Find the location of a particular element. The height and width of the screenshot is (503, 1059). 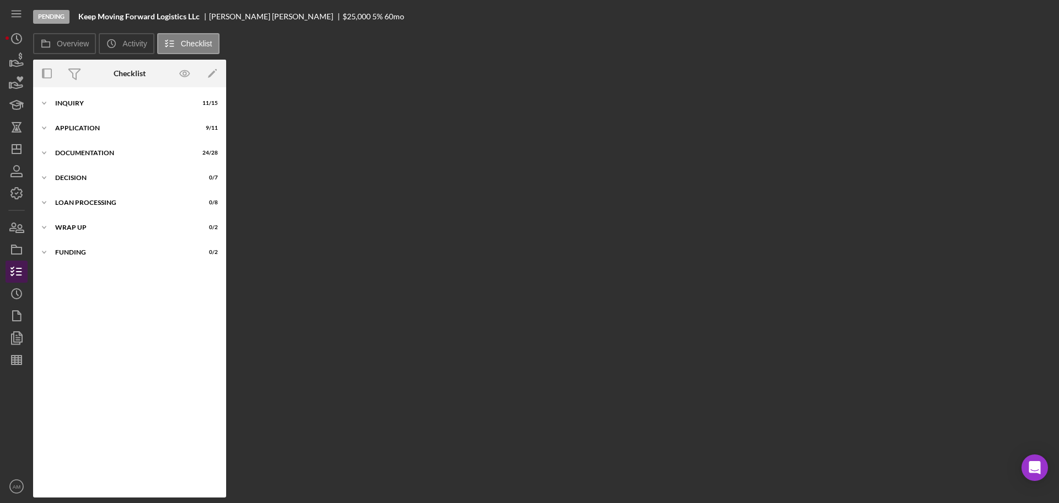

div: Pending is located at coordinates (51, 17).